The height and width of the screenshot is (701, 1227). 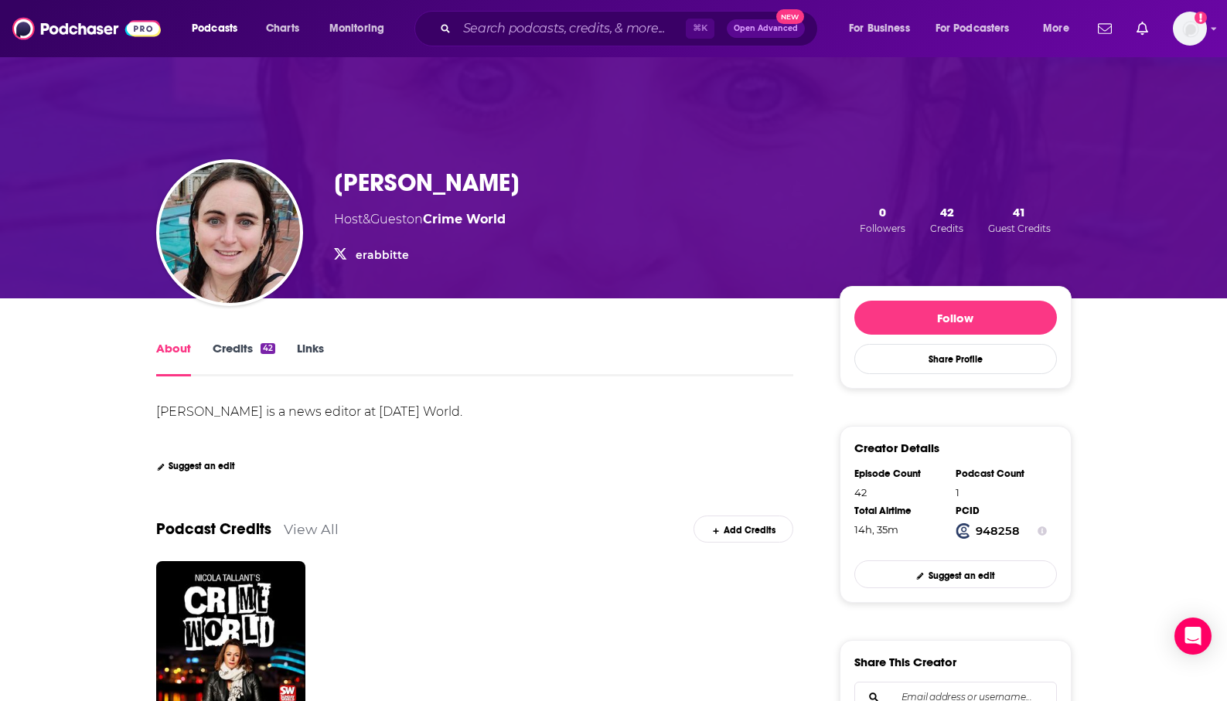 What do you see at coordinates (1019, 220) in the screenshot?
I see `a: 41Guest Credits` at bounding box center [1019, 220].